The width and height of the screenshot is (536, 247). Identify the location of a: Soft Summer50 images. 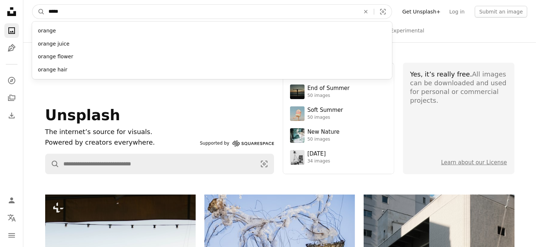
(339, 114).